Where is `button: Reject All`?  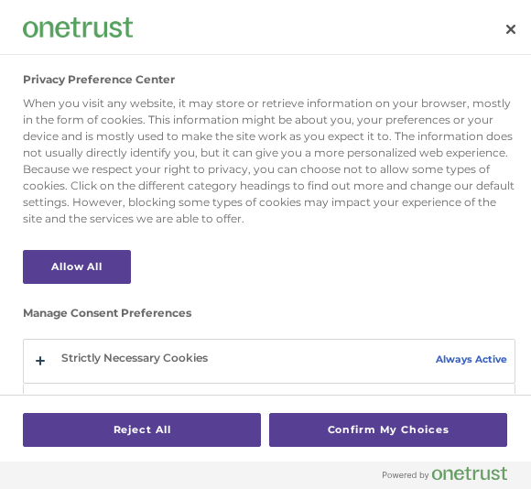 button: Reject All is located at coordinates (142, 430).